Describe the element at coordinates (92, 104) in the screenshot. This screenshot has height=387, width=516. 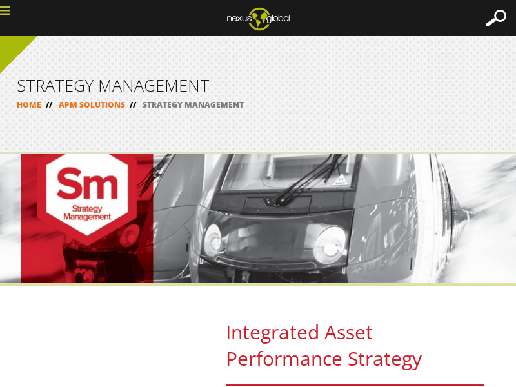
I see `a: APM SOLUTIONS` at that location.